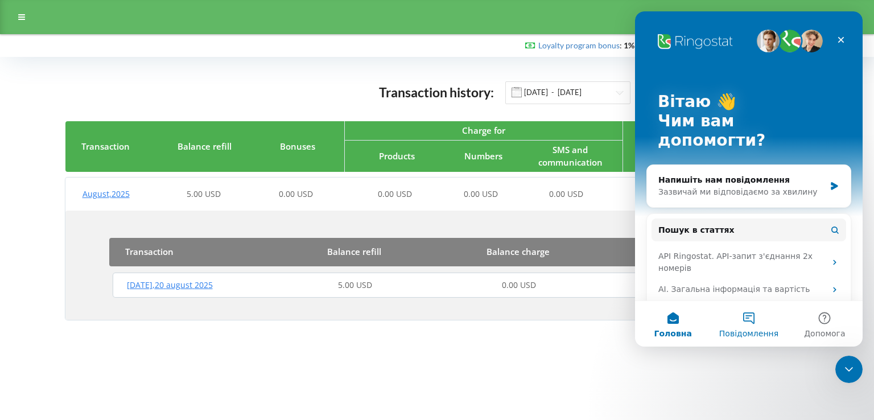 Image resolution: width=874 pixels, height=420 pixels. What do you see at coordinates (176, 30) in the screenshot?
I see `img: Profile image for Volodymyr` at bounding box center [176, 30].